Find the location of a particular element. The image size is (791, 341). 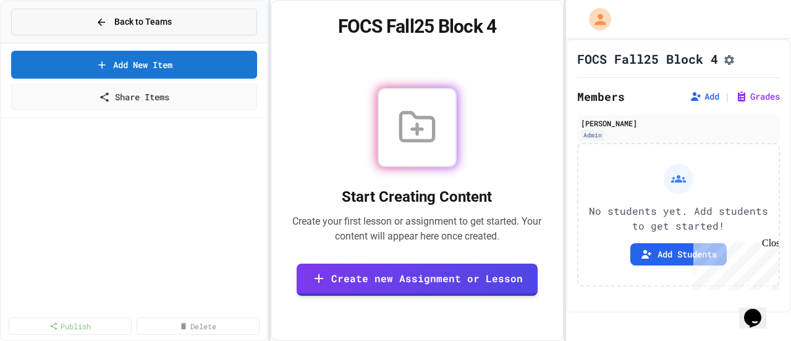

div: Admin is located at coordinates (593, 135).